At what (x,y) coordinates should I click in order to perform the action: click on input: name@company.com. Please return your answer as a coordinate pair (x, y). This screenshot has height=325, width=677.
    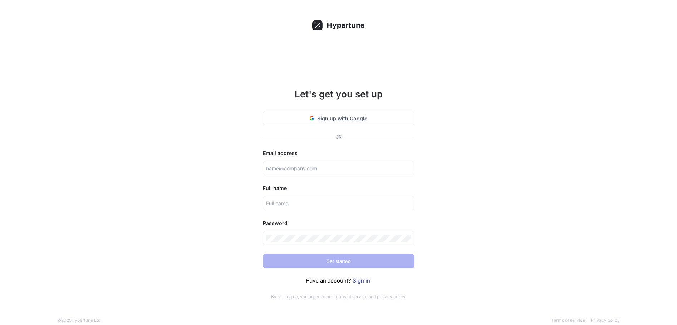
    Looking at the image, I should click on (339, 168).